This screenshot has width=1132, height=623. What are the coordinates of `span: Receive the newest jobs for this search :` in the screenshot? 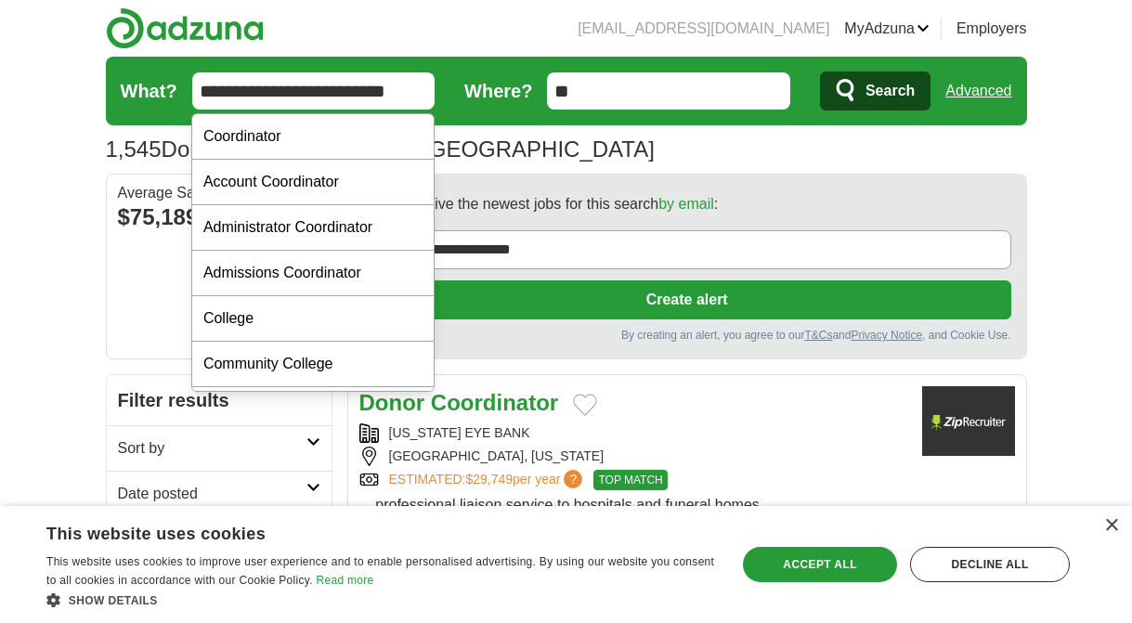 It's located at (559, 204).